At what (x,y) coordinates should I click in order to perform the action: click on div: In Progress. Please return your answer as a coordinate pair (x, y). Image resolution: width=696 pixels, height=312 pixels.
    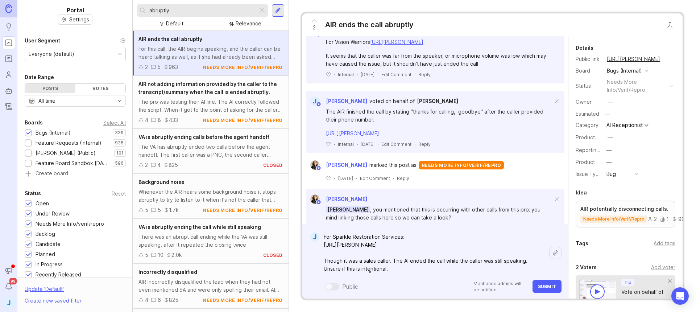
    Looking at the image, I should click on (49, 264).